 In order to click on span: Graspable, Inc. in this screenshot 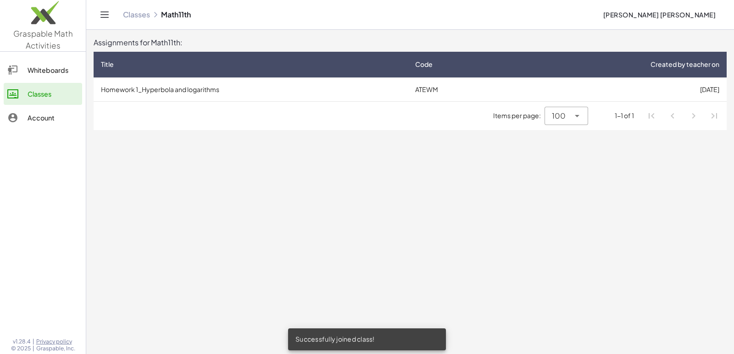, I will do `click(55, 349)`.